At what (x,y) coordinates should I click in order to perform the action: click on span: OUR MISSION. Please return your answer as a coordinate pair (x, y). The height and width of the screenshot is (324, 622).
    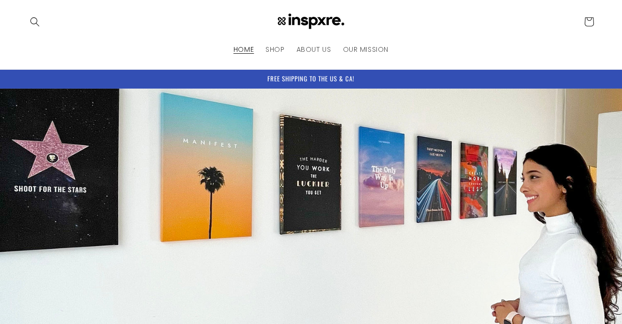
    Looking at the image, I should click on (366, 49).